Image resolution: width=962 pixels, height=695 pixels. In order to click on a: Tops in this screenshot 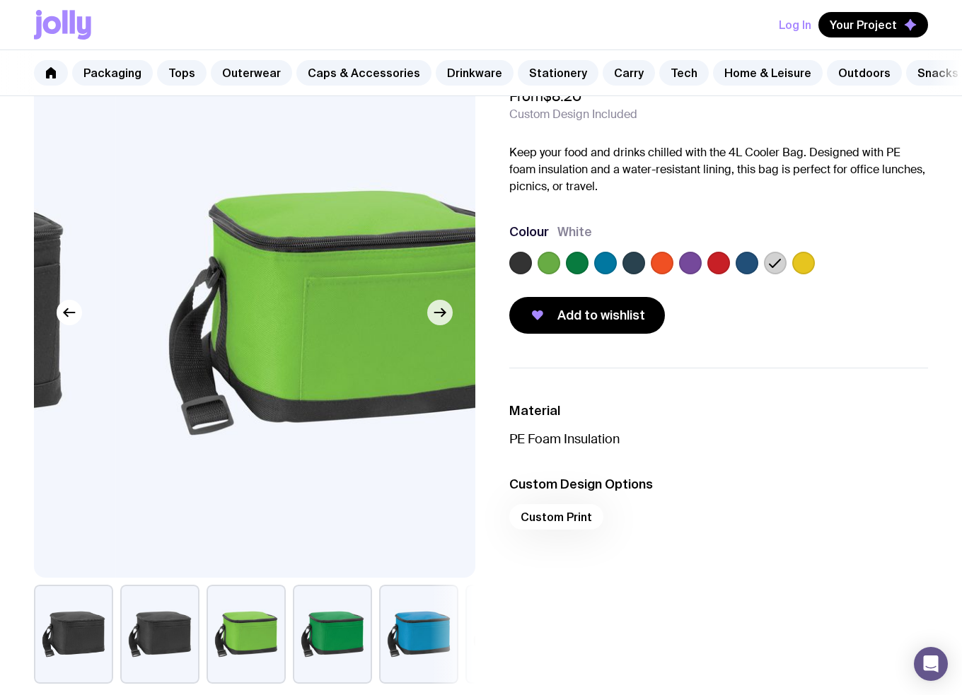, I will do `click(182, 73)`.